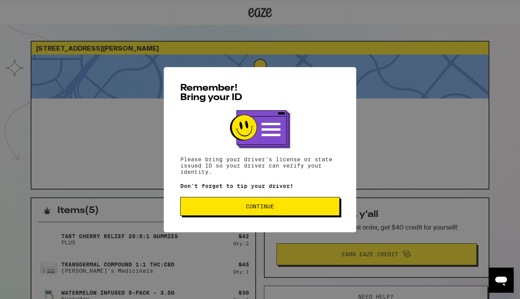 The height and width of the screenshot is (299, 520). I want to click on span: Continue, so click(260, 207).